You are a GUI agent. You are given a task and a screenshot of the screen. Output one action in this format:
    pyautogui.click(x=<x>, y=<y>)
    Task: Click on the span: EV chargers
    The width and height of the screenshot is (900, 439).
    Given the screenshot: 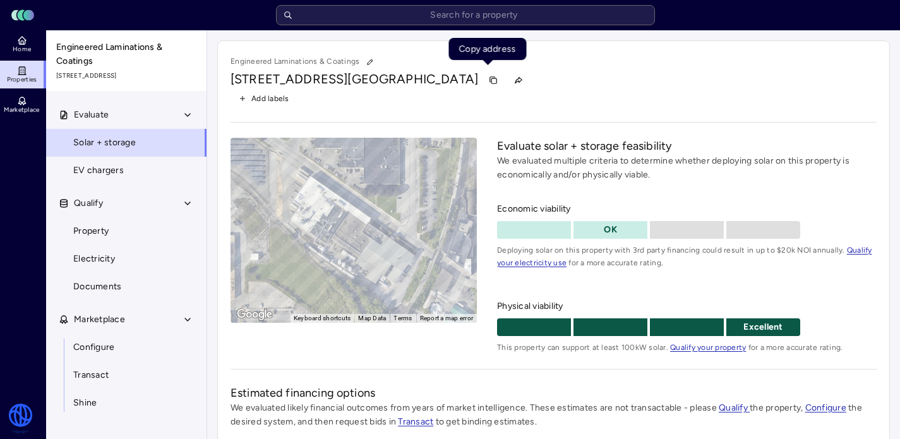 What is the action you would take?
    pyautogui.click(x=99, y=171)
    